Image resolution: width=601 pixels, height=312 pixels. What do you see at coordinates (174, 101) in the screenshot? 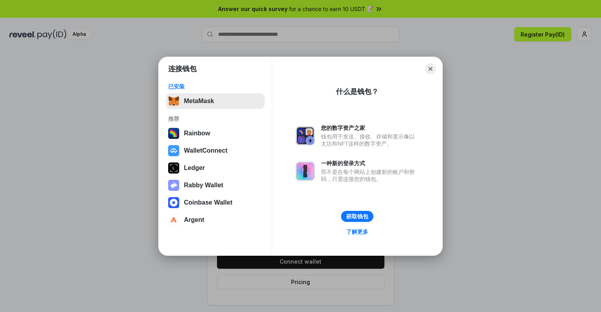
I see `img: svg+xml,%3Csvg%20fill%3D%22none%22%20height%3D%2233%22%20viewBox%3D%220%200%2035%2033%22%20width%...` at bounding box center [174, 101].